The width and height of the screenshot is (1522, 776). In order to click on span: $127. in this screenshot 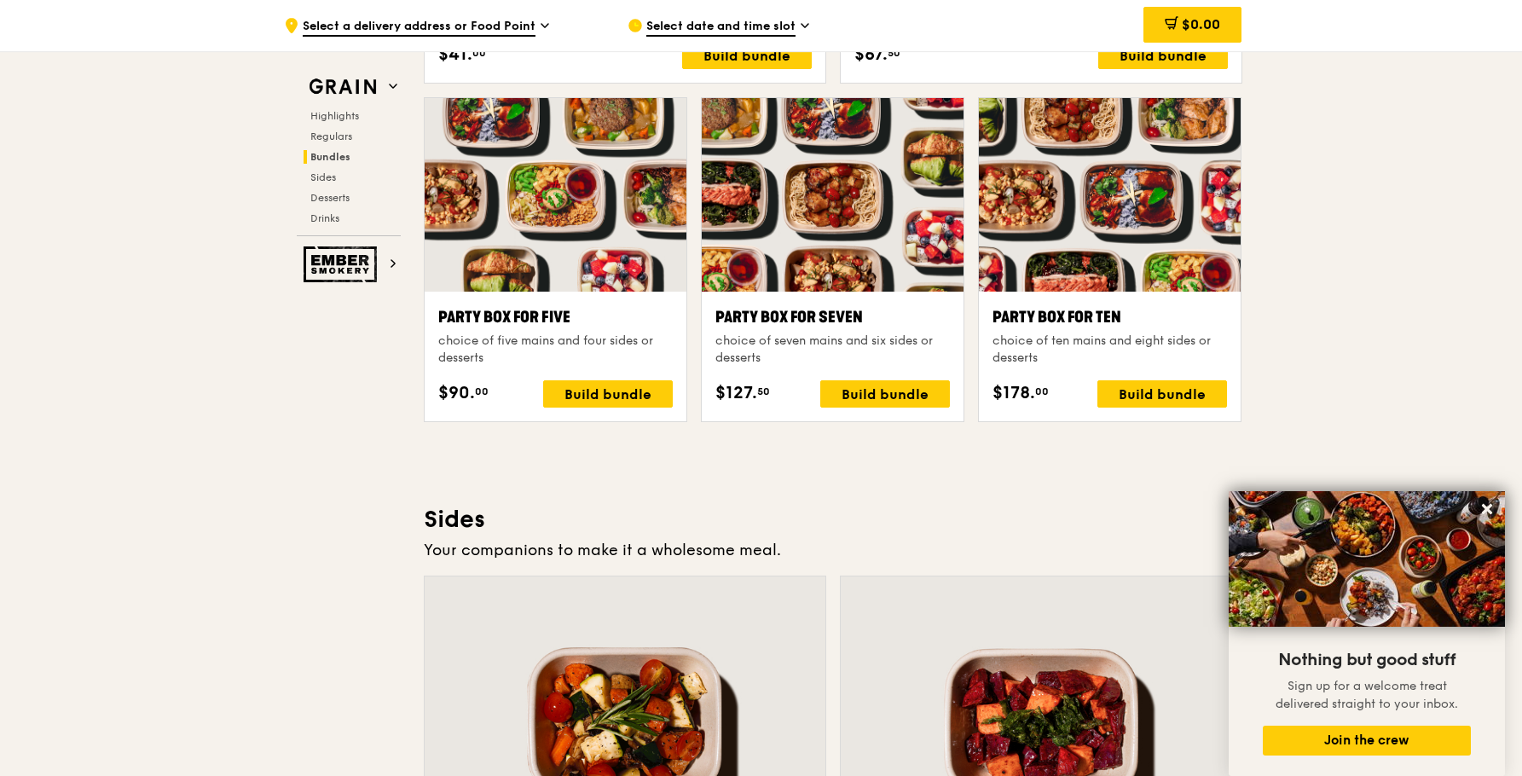, I will do `click(736, 393)`.